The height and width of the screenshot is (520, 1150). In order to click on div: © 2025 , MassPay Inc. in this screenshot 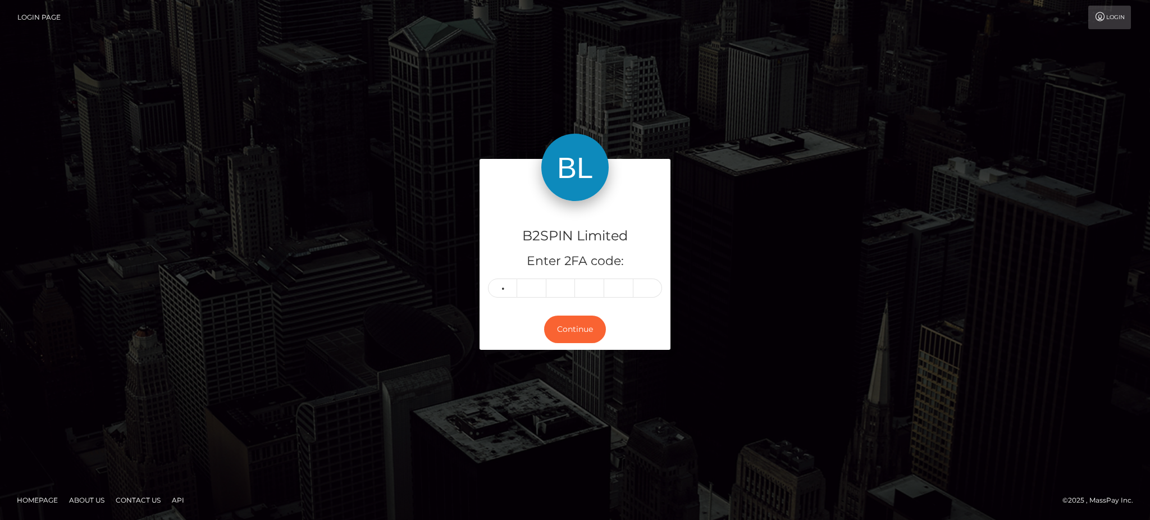, I will do `click(1102, 500)`.